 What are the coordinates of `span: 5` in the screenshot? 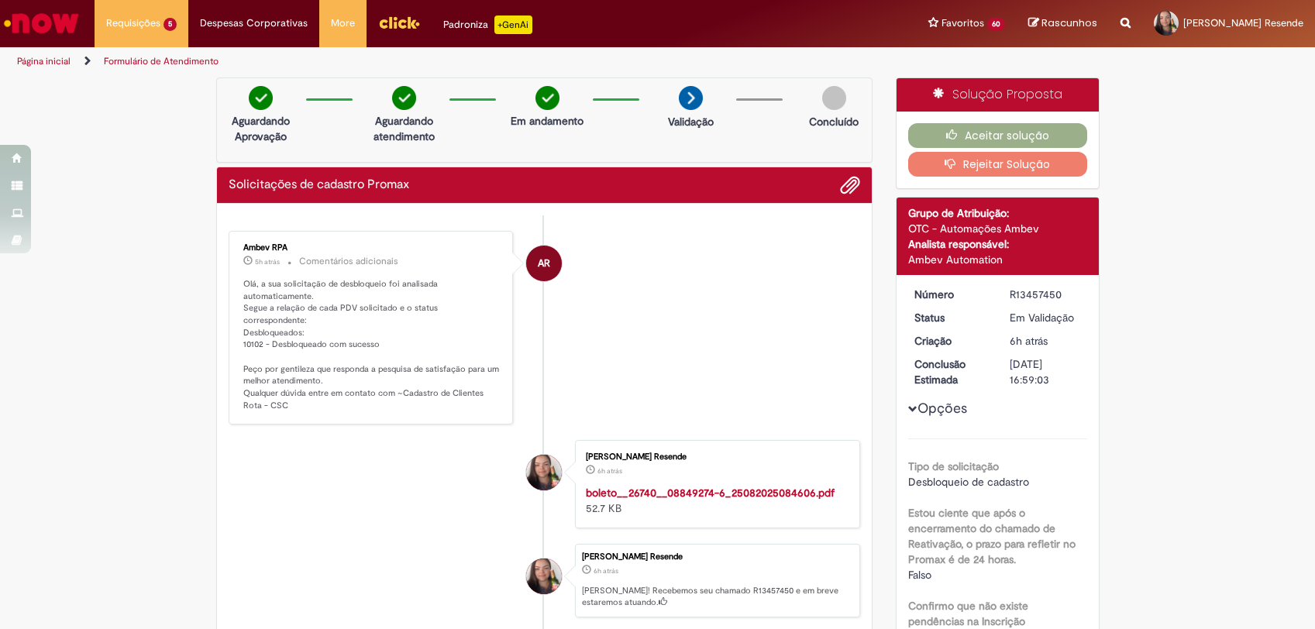 It's located at (170, 24).